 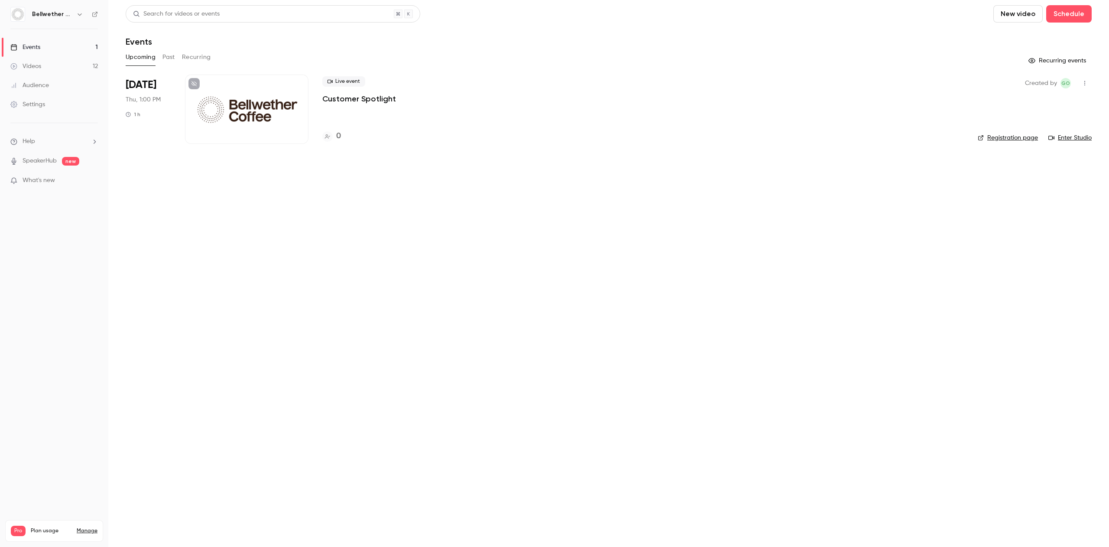 What do you see at coordinates (71, 161) in the screenshot?
I see `span: new` at bounding box center [71, 161].